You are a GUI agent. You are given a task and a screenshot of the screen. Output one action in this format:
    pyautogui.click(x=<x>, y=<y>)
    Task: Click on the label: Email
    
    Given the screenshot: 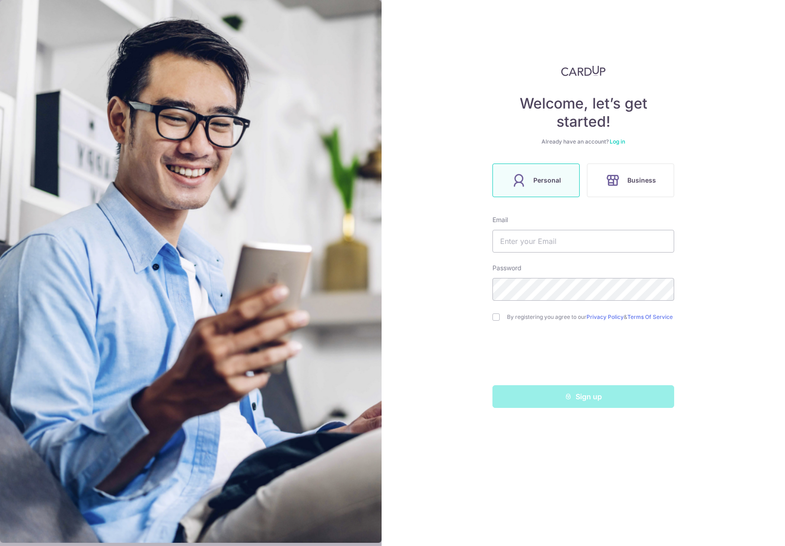 What is the action you would take?
    pyautogui.click(x=500, y=220)
    